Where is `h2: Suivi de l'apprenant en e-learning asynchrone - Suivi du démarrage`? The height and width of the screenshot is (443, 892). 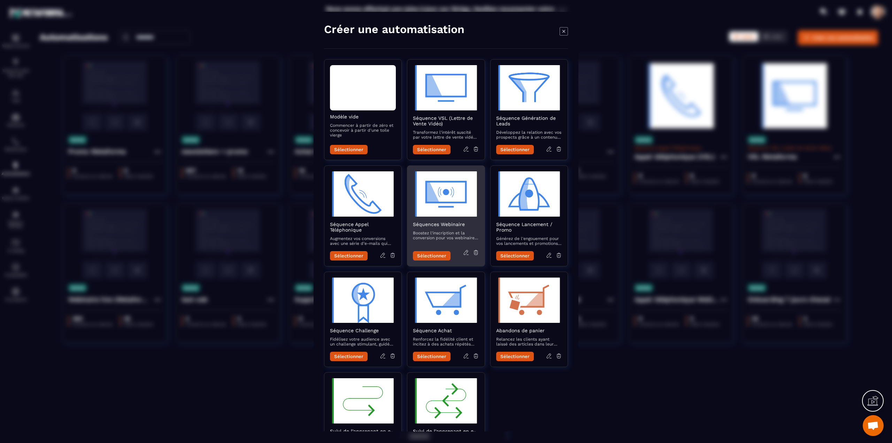 h2: Suivi de l'apprenant en e-learning asynchrone - Suivi du démarrage is located at coordinates (363, 434).